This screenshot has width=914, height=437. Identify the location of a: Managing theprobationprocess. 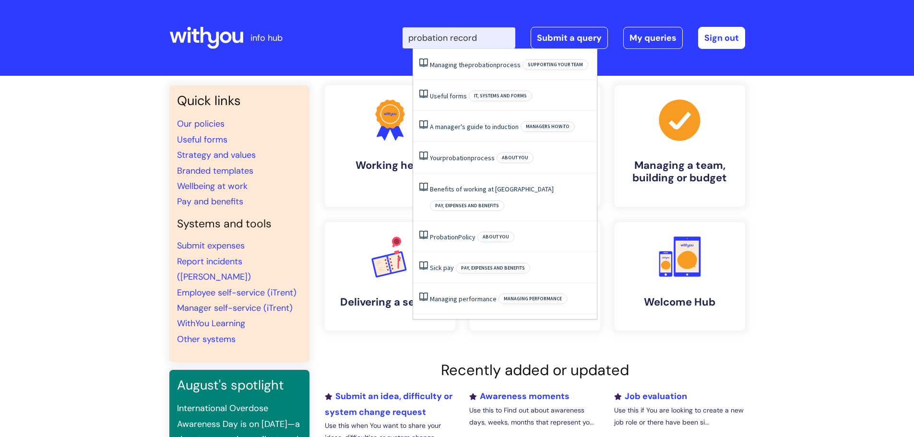
(475, 65).